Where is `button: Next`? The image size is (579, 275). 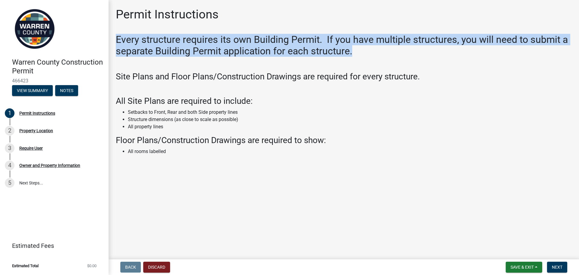
button: Next is located at coordinates (557, 267).